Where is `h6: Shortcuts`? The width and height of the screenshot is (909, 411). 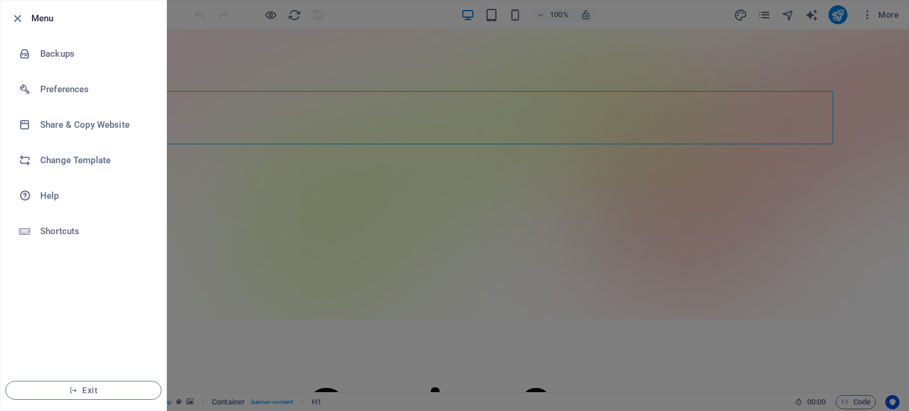 h6: Shortcuts is located at coordinates (95, 231).